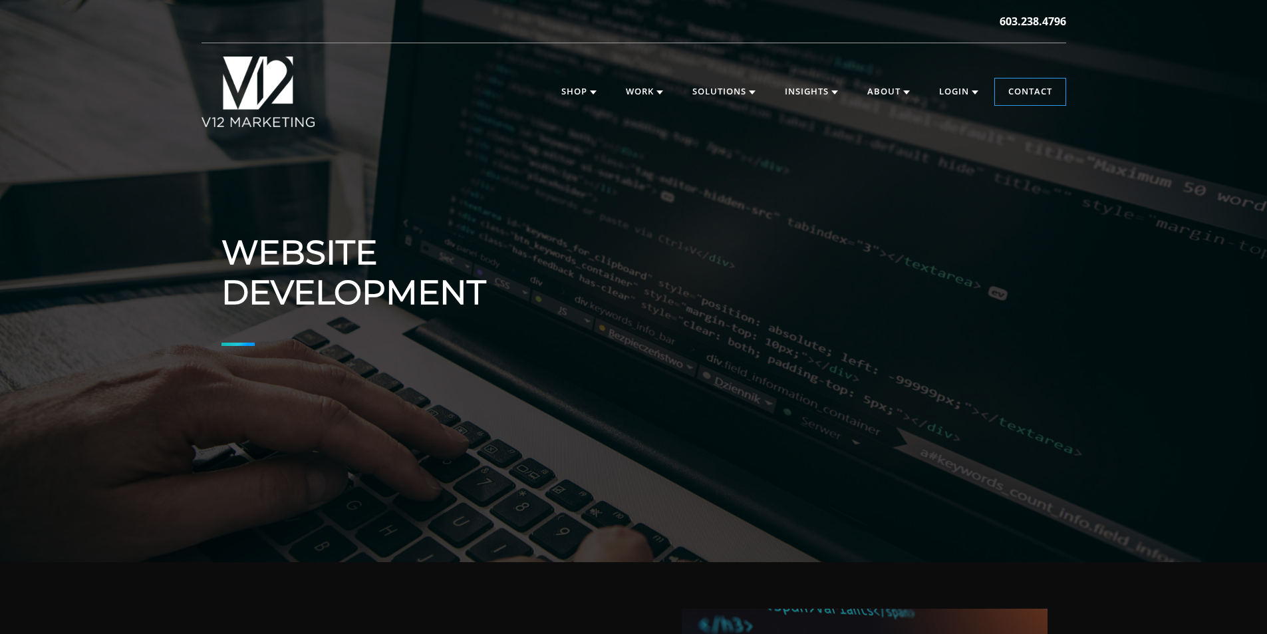 The width and height of the screenshot is (1267, 634). I want to click on a: Shop, so click(578, 92).